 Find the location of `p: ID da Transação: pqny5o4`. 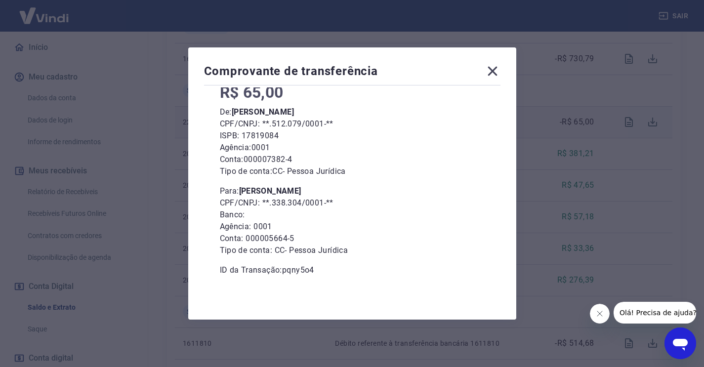

p: ID da Transação: pqny5o4 is located at coordinates (352, 270).